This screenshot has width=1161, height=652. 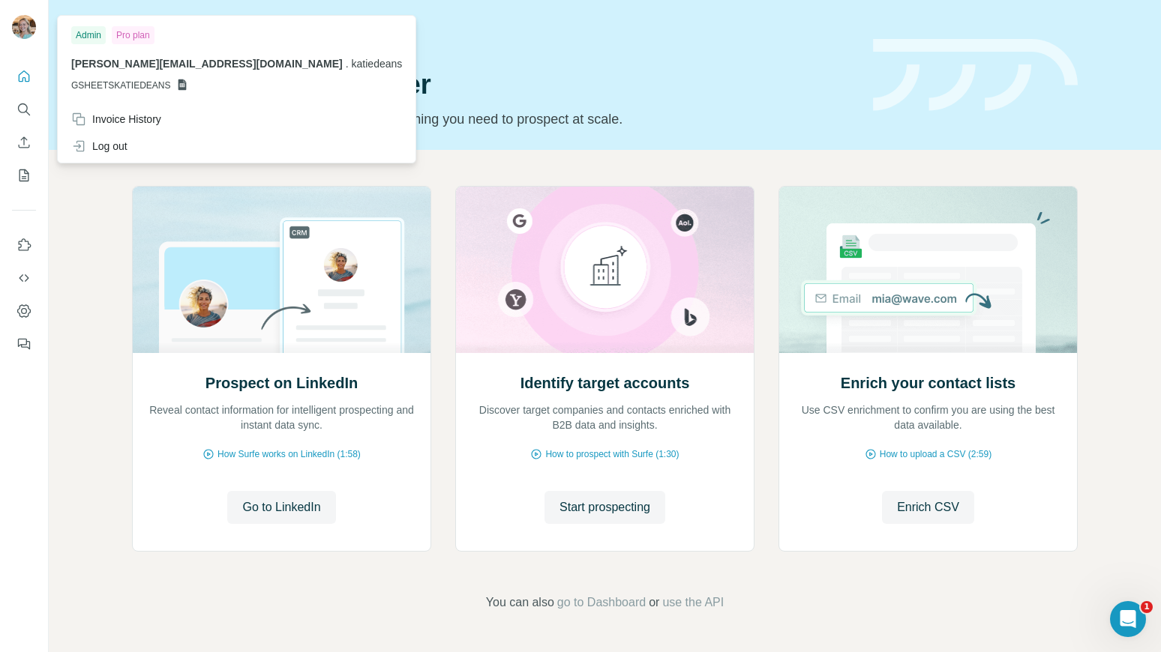 What do you see at coordinates (604, 270) in the screenshot?
I see `img: Identify target accounts` at bounding box center [604, 270].